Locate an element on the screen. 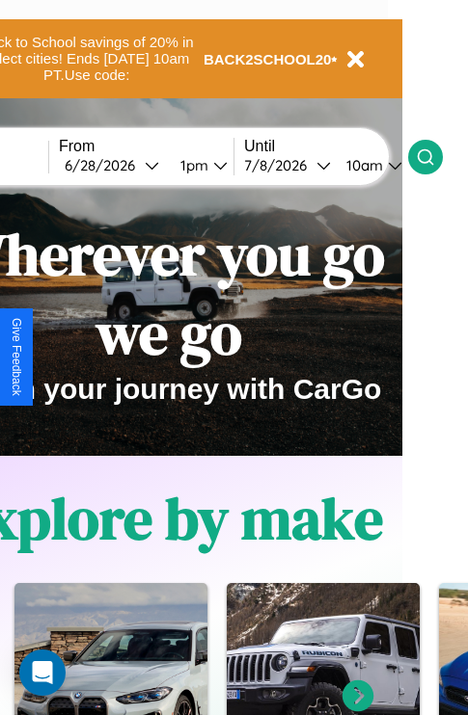  div: Give Feedback is located at coordinates (16, 357).